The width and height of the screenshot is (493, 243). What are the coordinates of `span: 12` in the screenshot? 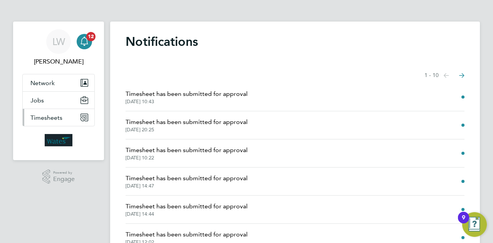 It's located at (91, 37).